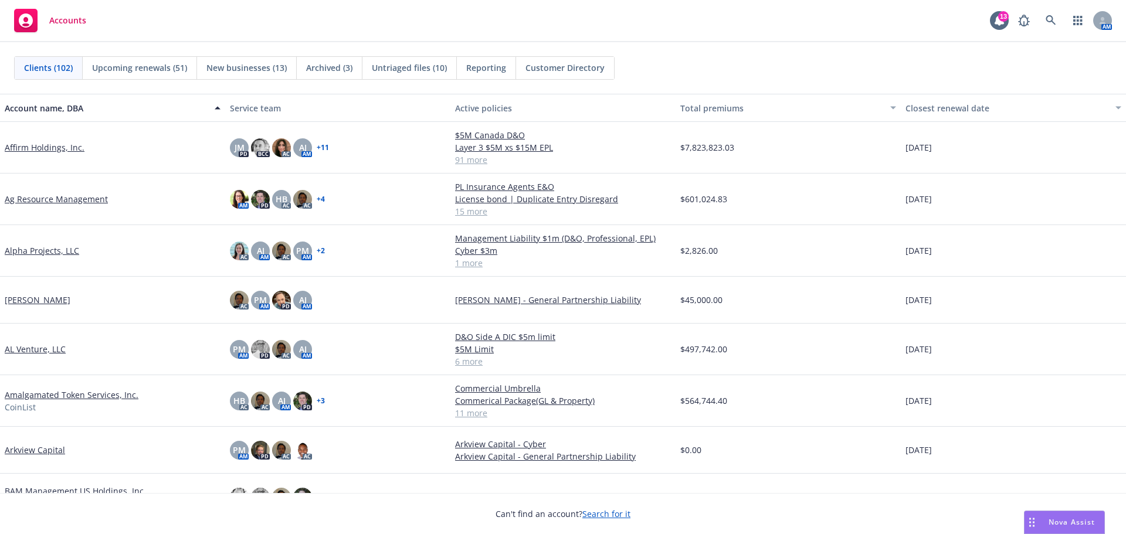 The width and height of the screenshot is (1126, 534). What do you see at coordinates (563, 238) in the screenshot?
I see `a: Management Liability $1m (D&O, Professional, EPL)` at bounding box center [563, 238].